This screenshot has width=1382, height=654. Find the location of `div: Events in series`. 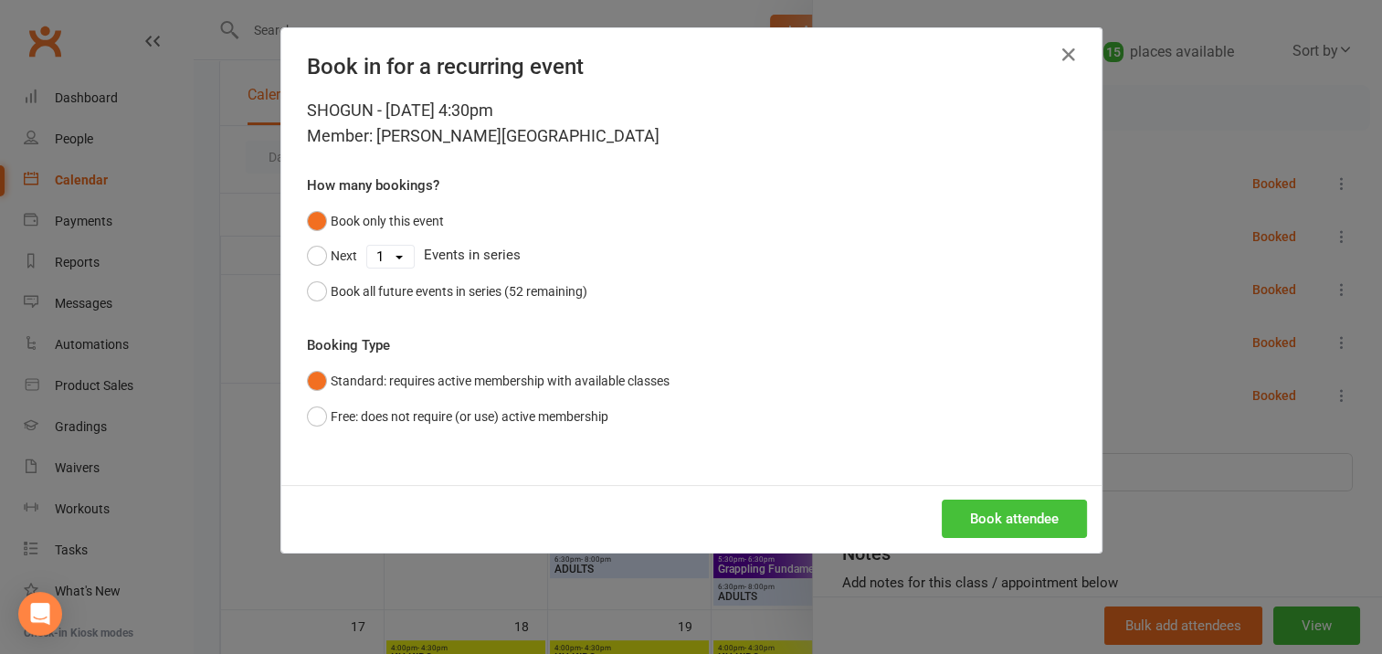

div: Events in series is located at coordinates (692, 256).